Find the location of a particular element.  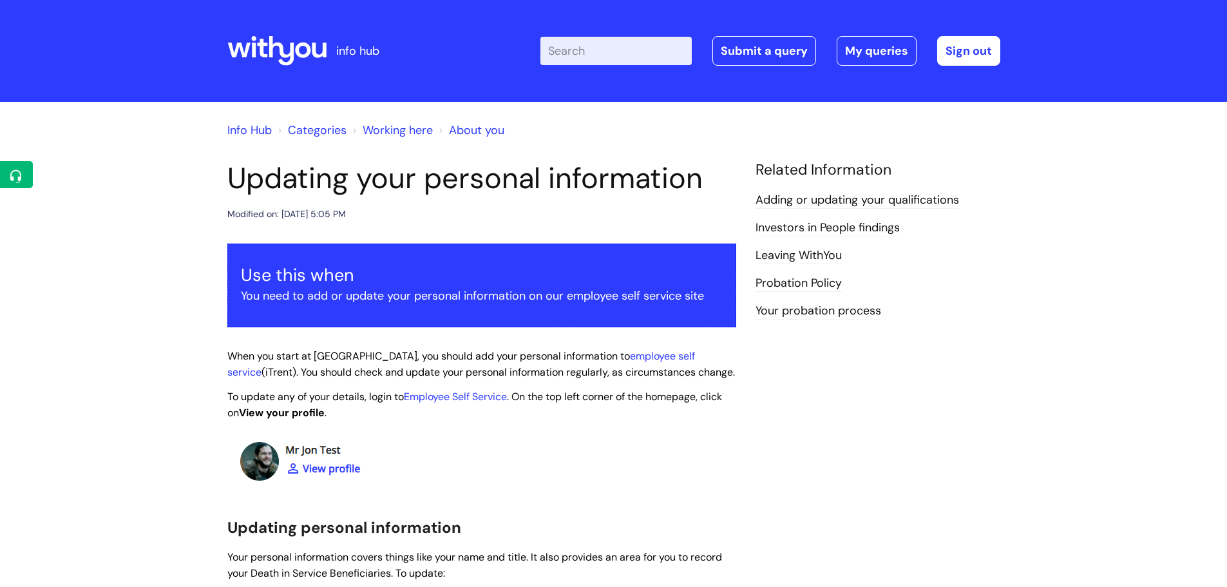

span: Updating personal information is located at coordinates (344, 527).